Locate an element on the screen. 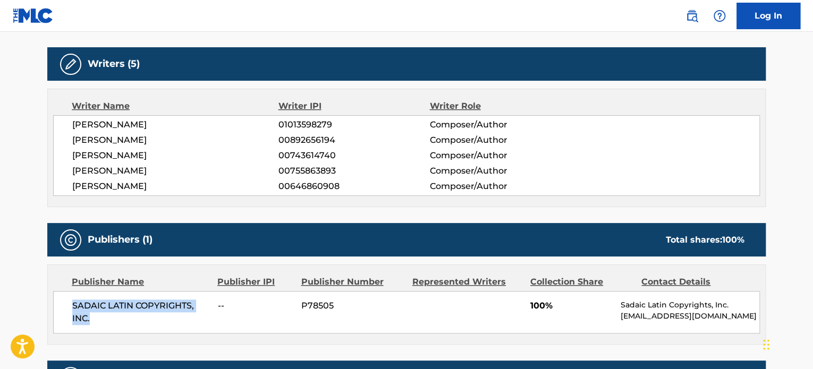  div: Writer Role is located at coordinates (498, 106).